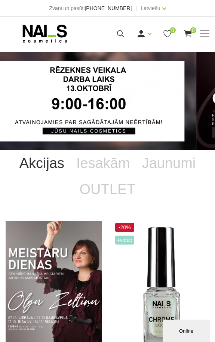  Describe the element at coordinates (108, 189) in the screenshot. I see `a: OUTLET` at that location.